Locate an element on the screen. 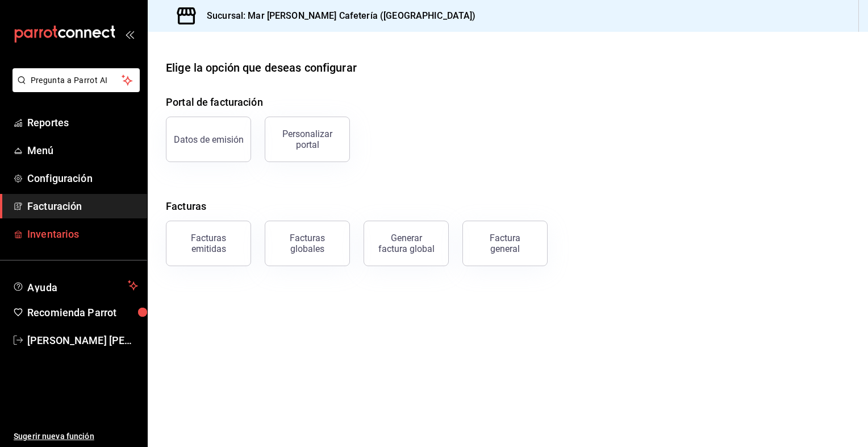 The image size is (868, 447). span: Inventarios is located at coordinates (82, 234).